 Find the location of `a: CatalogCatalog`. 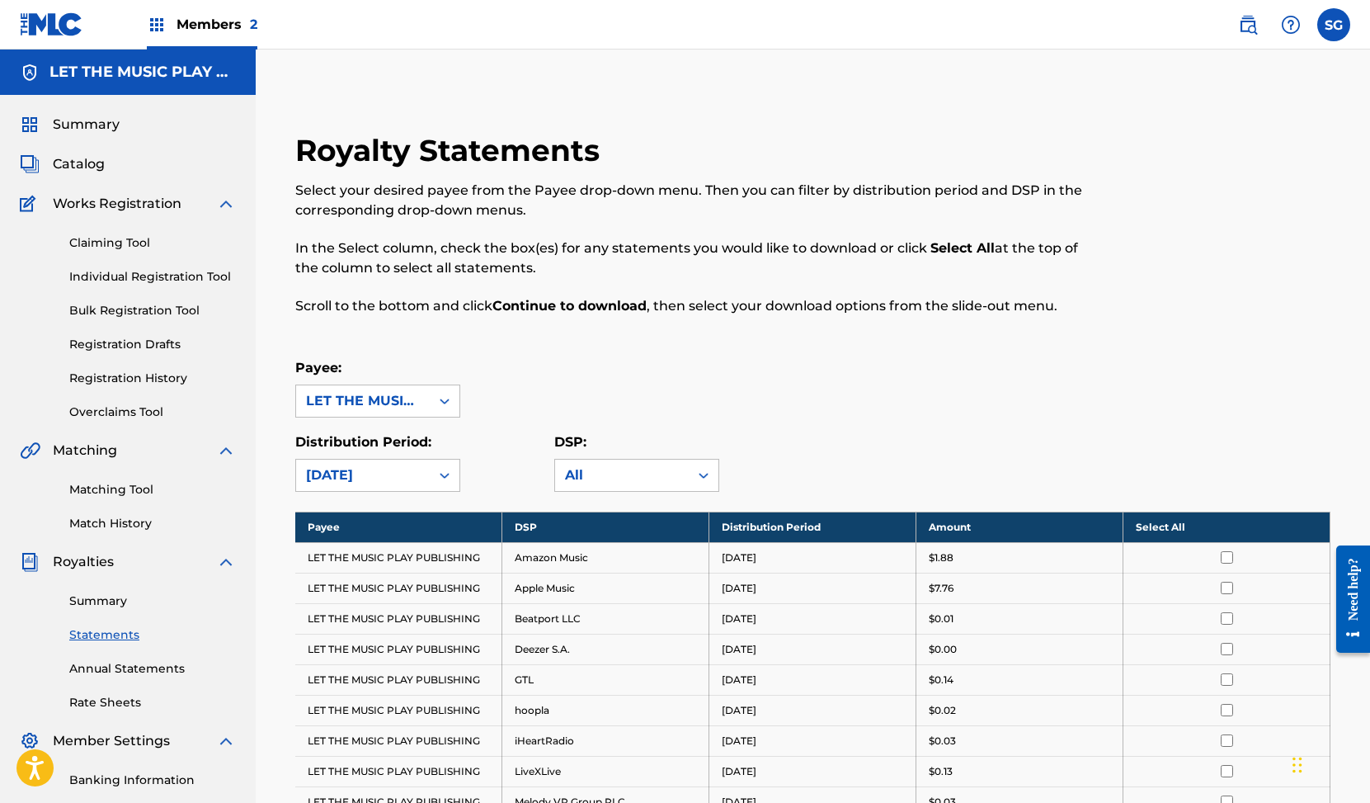

a: CatalogCatalog is located at coordinates (62, 164).